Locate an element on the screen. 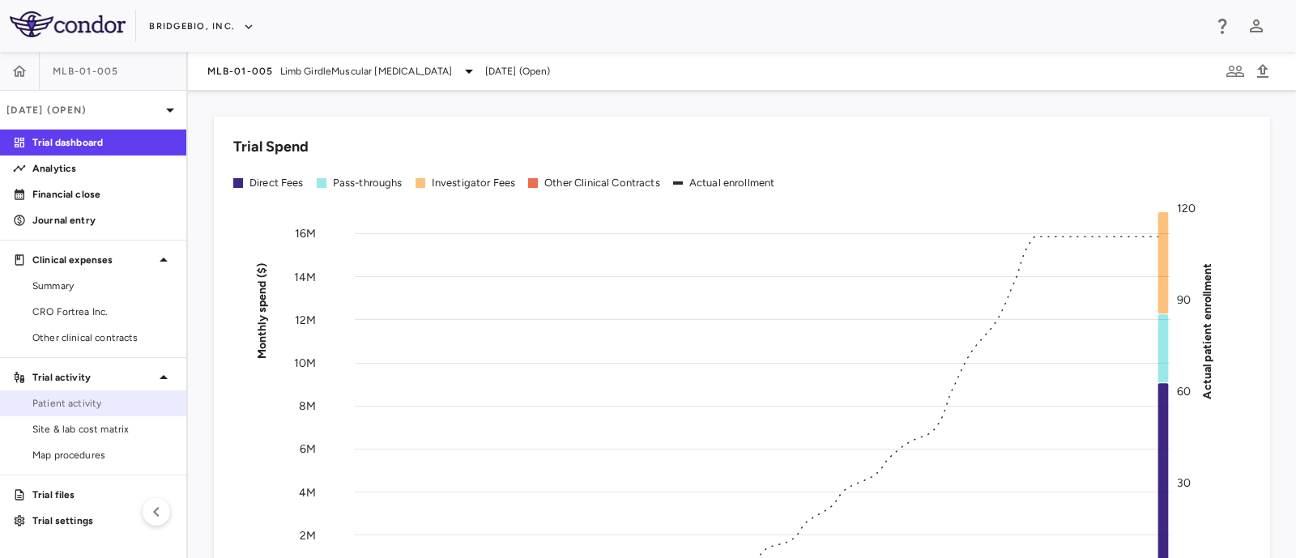  tspan: 2M is located at coordinates (308, 535).